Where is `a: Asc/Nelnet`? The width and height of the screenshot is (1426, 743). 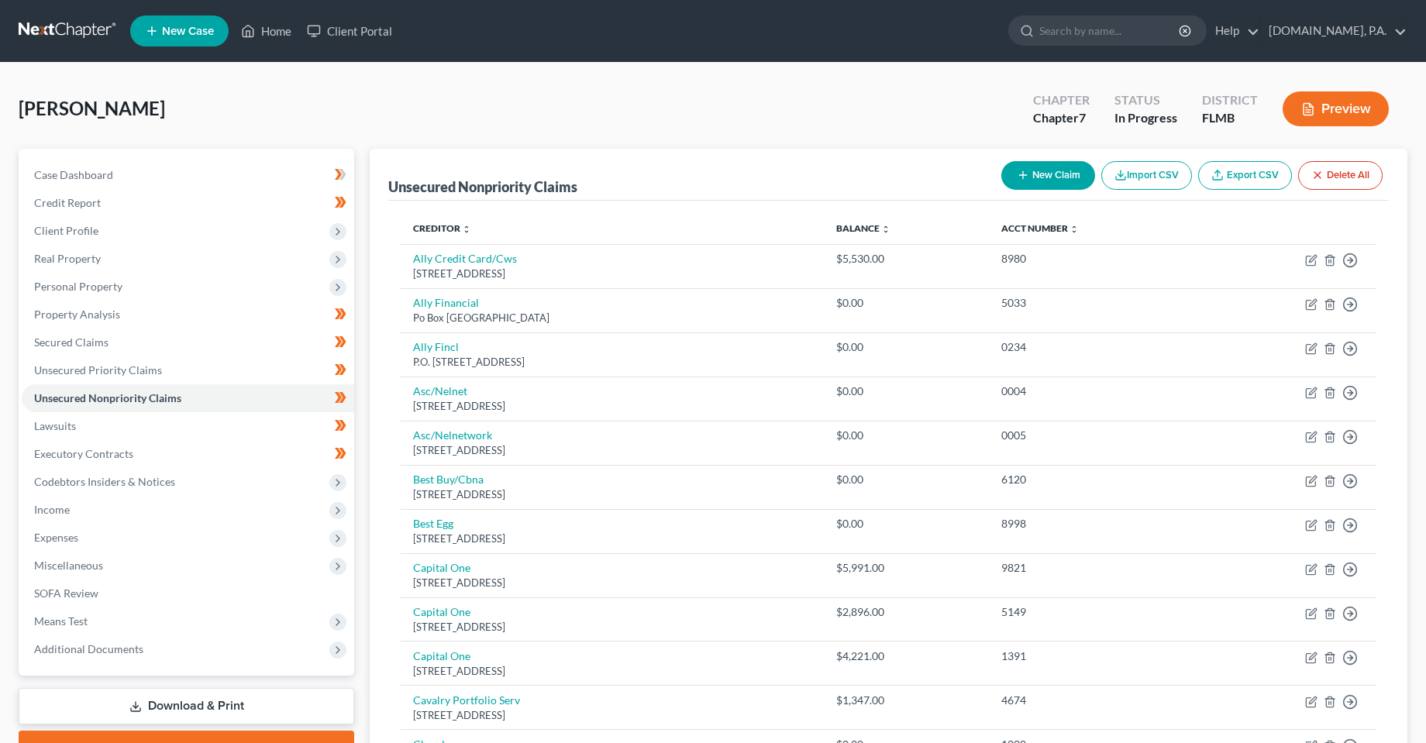 a: Asc/Nelnet is located at coordinates (440, 391).